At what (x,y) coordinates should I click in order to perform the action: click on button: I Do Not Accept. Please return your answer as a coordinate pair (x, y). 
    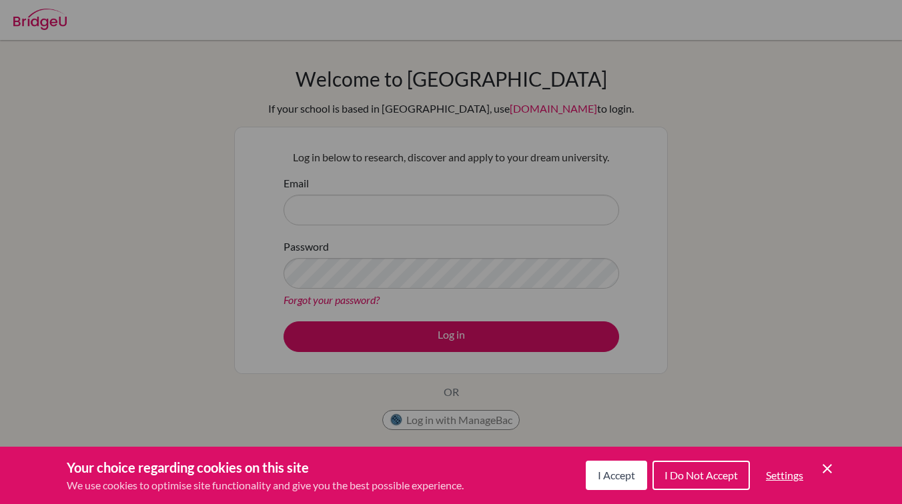
    Looking at the image, I should click on (701, 476).